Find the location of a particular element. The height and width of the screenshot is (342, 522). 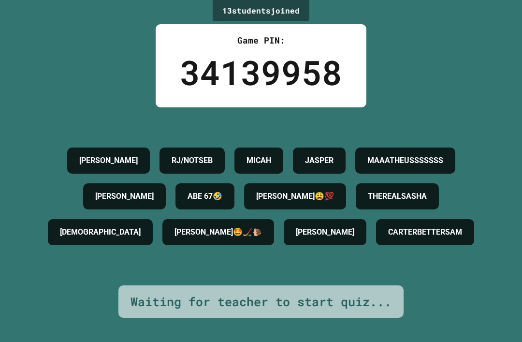

h4: CARTERBETTERSAM is located at coordinates (425, 232).